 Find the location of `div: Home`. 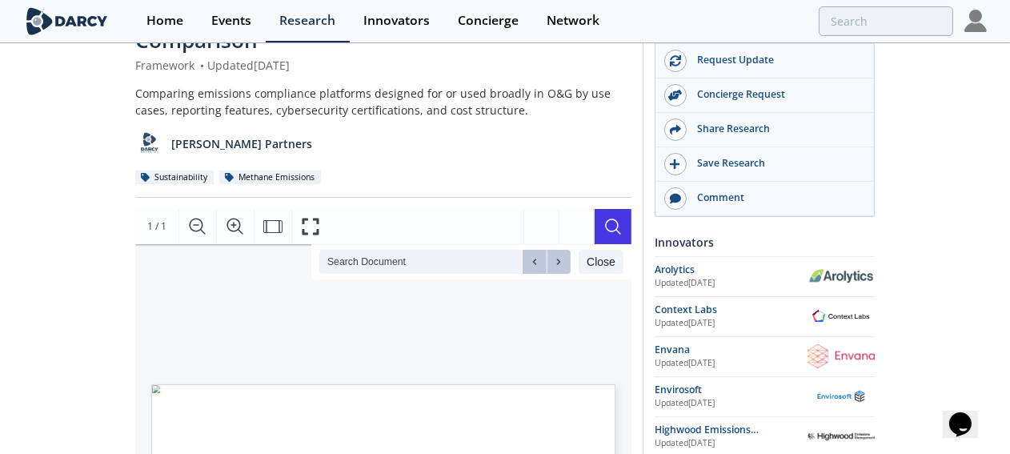

div: Home is located at coordinates (165, 21).